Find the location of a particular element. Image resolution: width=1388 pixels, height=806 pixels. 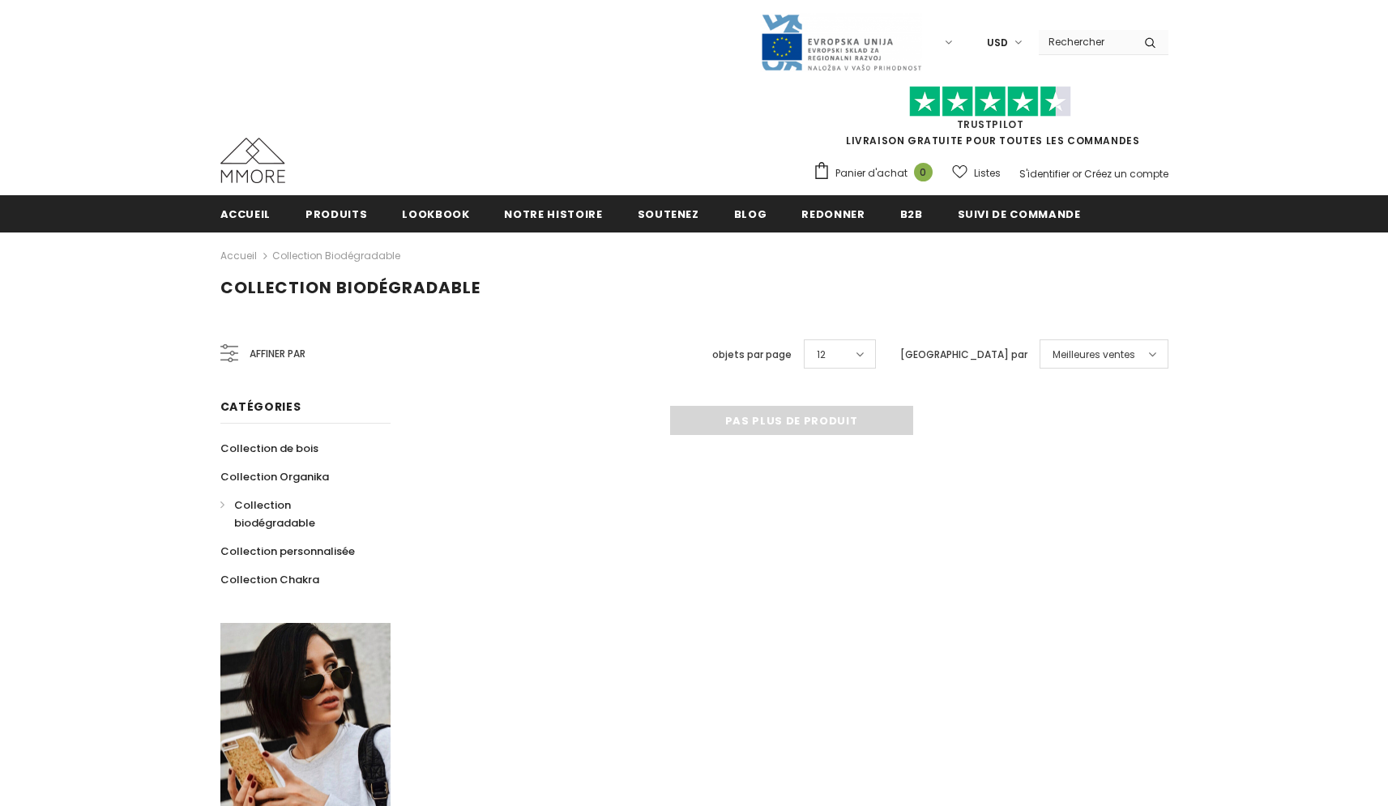

a: B2B is located at coordinates (912, 213).